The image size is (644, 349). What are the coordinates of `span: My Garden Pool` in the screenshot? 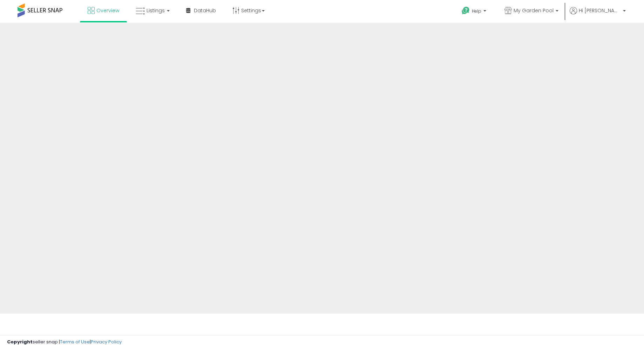 It's located at (534, 11).